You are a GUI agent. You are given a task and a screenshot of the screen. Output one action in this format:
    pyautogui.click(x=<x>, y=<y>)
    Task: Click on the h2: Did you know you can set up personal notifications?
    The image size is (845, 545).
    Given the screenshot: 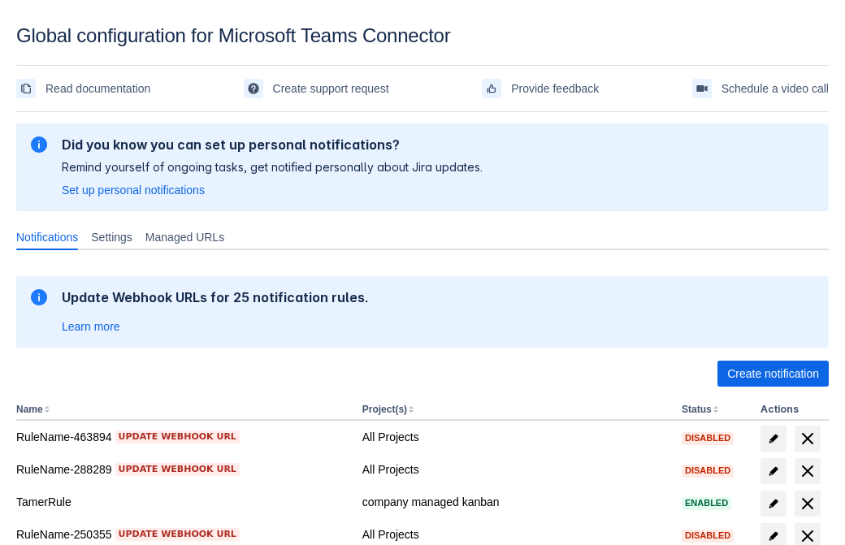 What is the action you would take?
    pyautogui.click(x=272, y=145)
    